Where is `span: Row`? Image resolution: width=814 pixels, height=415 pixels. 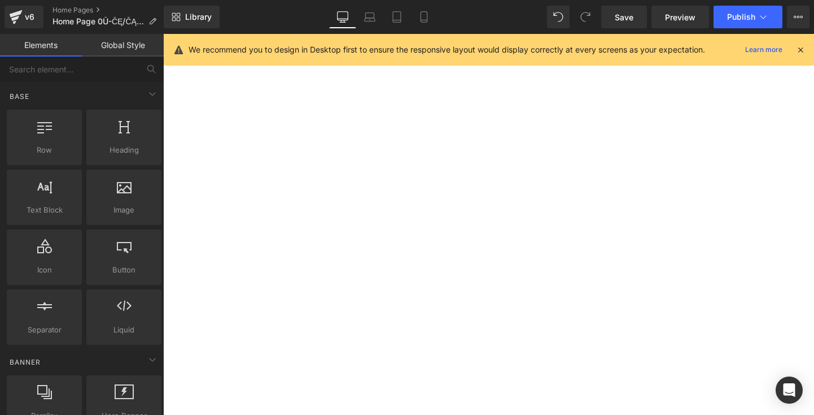
span: Row is located at coordinates (44, 150).